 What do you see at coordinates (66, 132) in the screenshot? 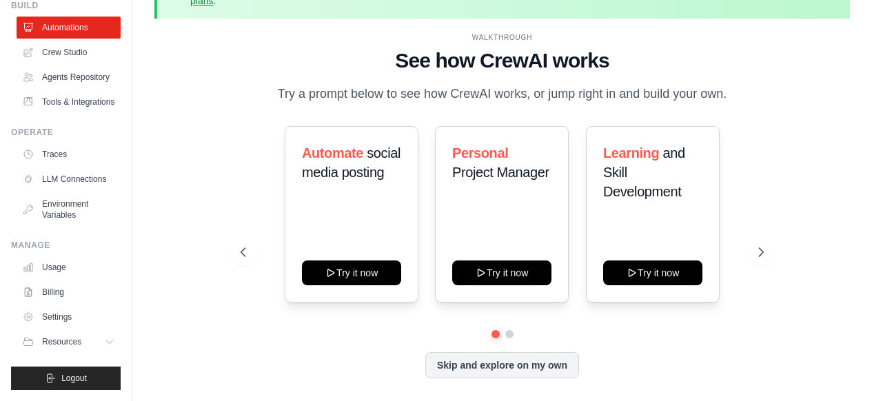
I see `div: Operate` at bounding box center [66, 132].